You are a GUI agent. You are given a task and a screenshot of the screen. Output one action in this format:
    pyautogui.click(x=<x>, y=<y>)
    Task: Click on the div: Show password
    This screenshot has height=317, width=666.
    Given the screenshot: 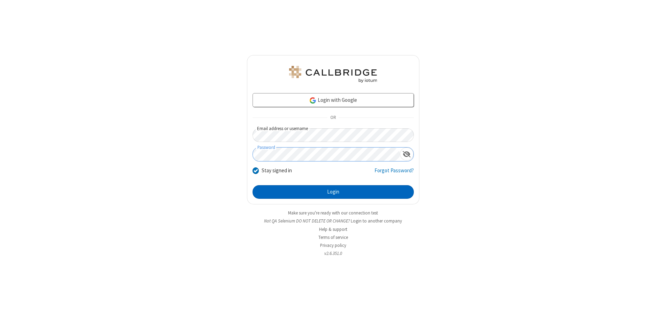 What is the action you would take?
    pyautogui.click(x=407, y=154)
    